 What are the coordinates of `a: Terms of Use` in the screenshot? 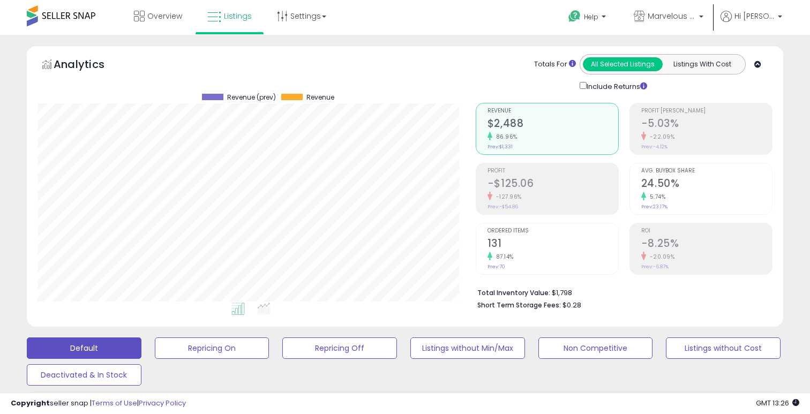 It's located at (114, 403).